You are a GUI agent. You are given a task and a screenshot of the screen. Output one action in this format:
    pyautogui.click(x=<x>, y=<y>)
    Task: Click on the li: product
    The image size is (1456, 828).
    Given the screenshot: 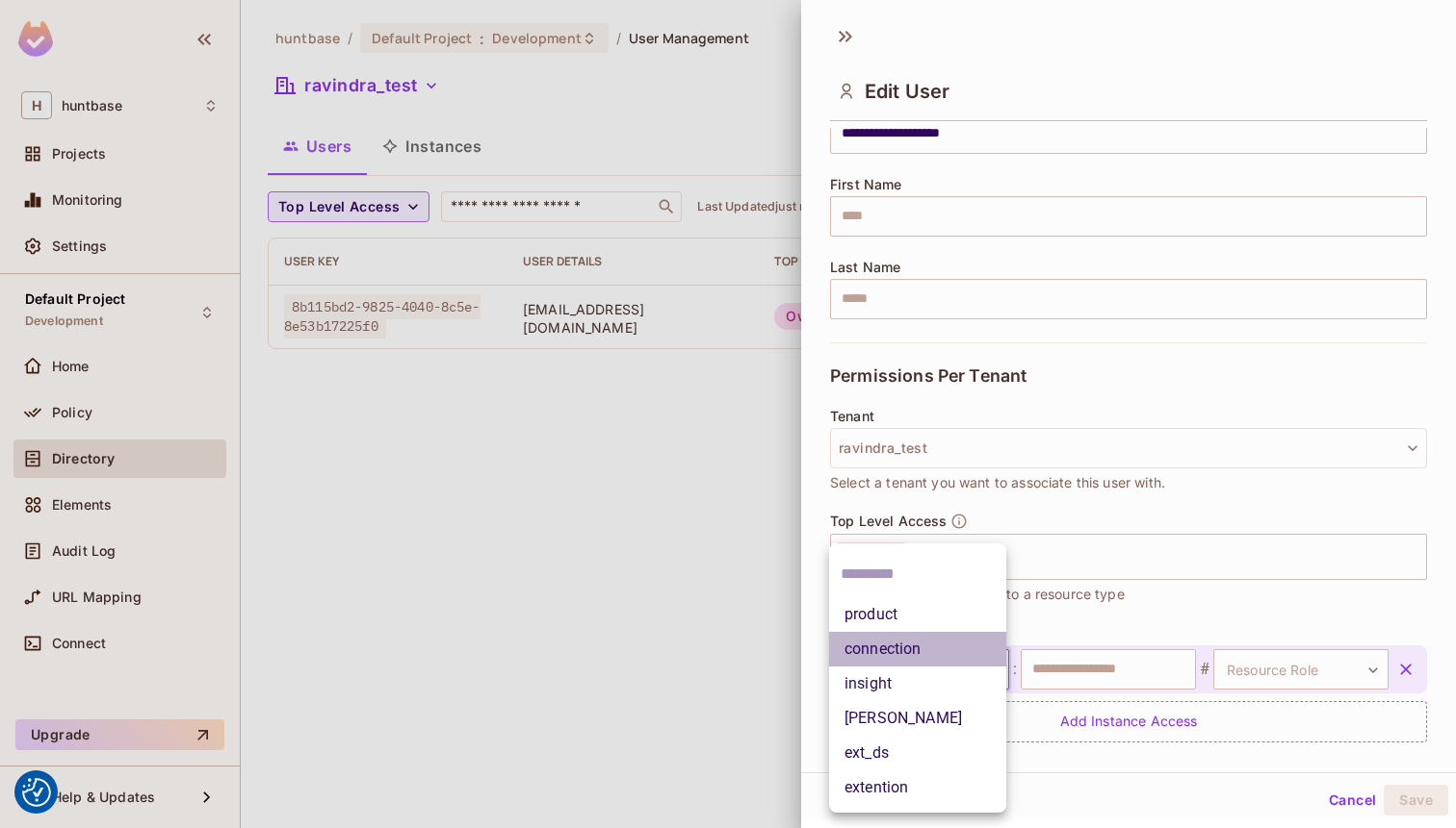 What is the action you would take?
    pyautogui.click(x=918, y=614)
    